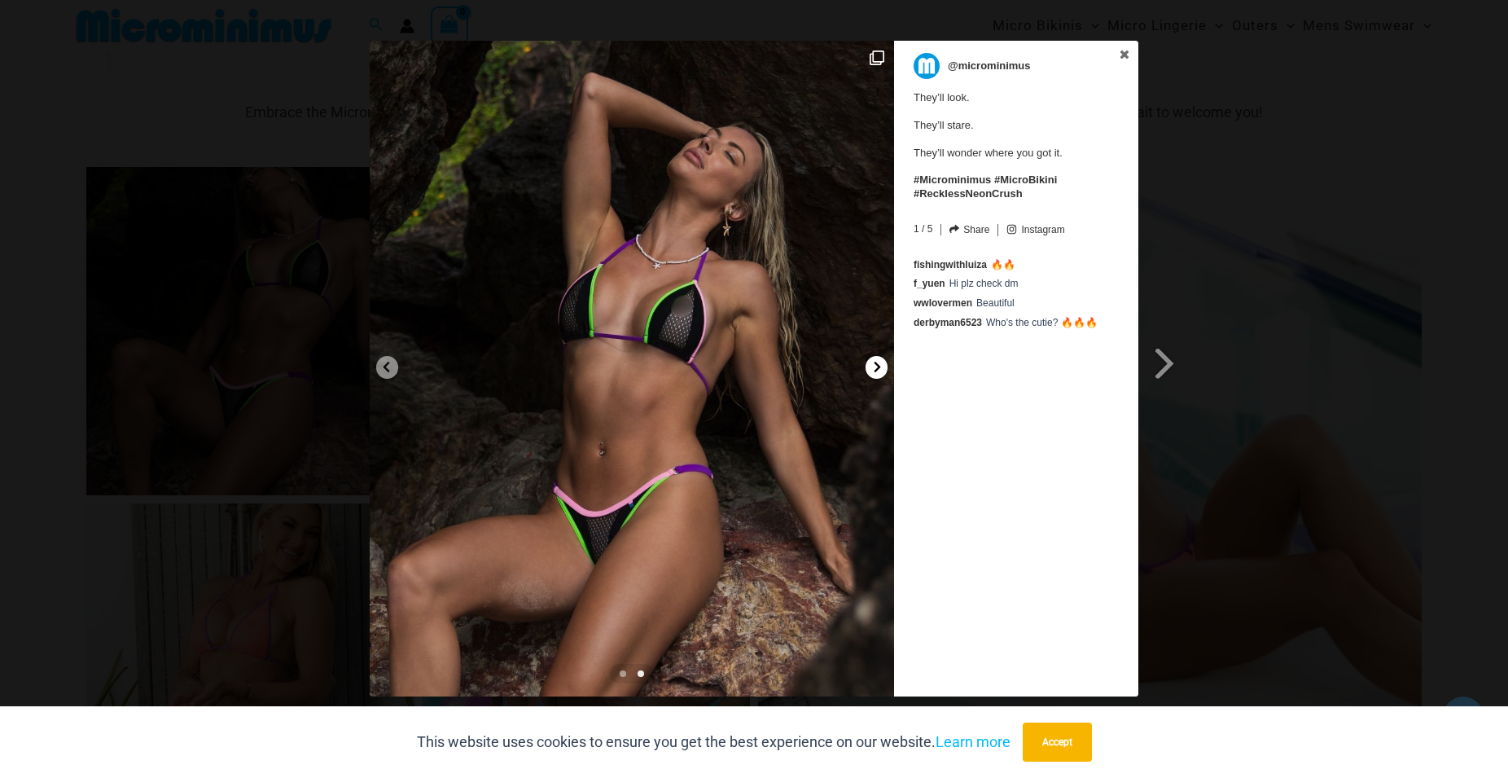  What do you see at coordinates (950, 265) in the screenshot?
I see `a: fishingwithluiza` at bounding box center [950, 265].